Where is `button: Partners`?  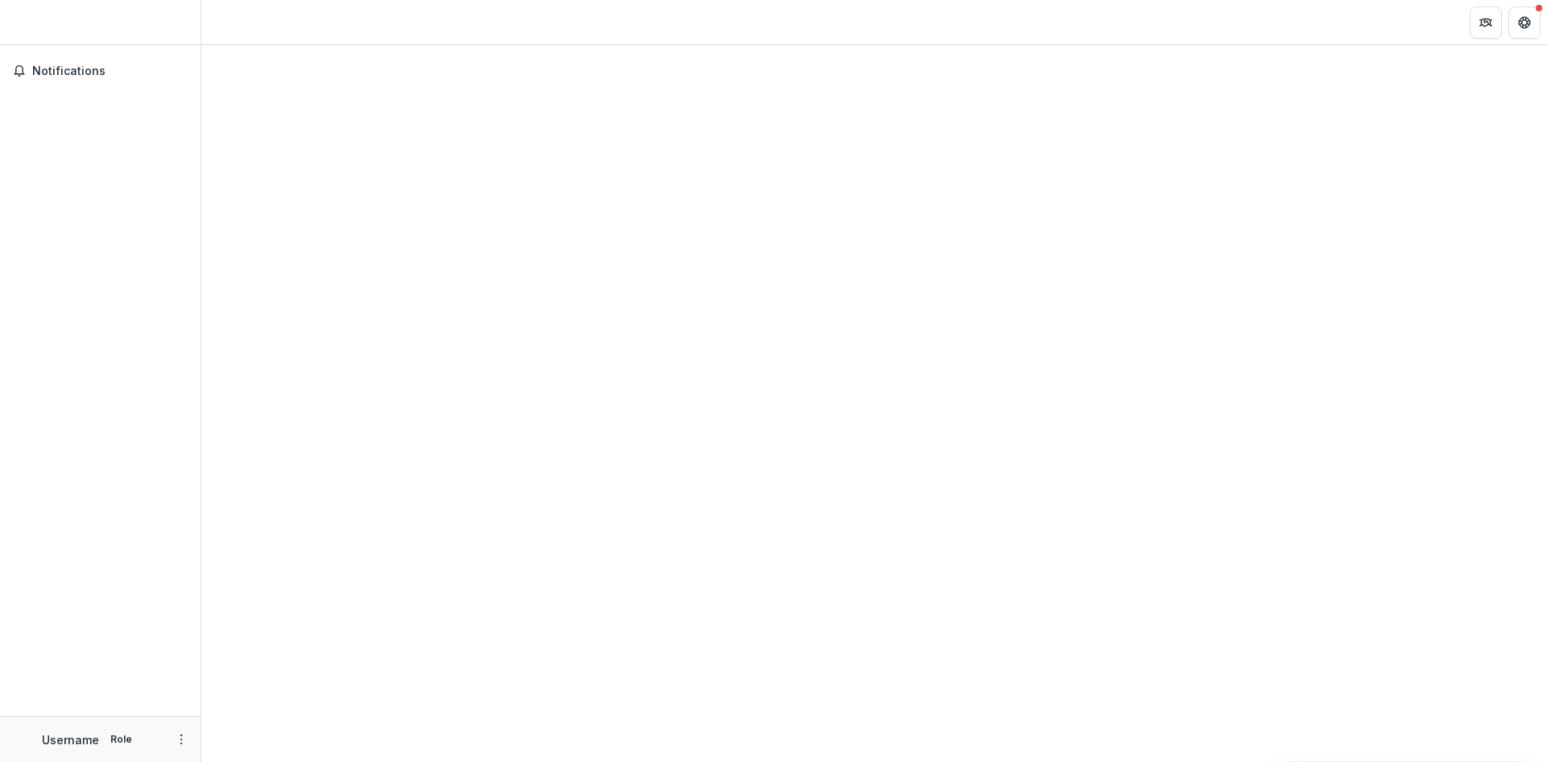
button: Partners is located at coordinates (1486, 23).